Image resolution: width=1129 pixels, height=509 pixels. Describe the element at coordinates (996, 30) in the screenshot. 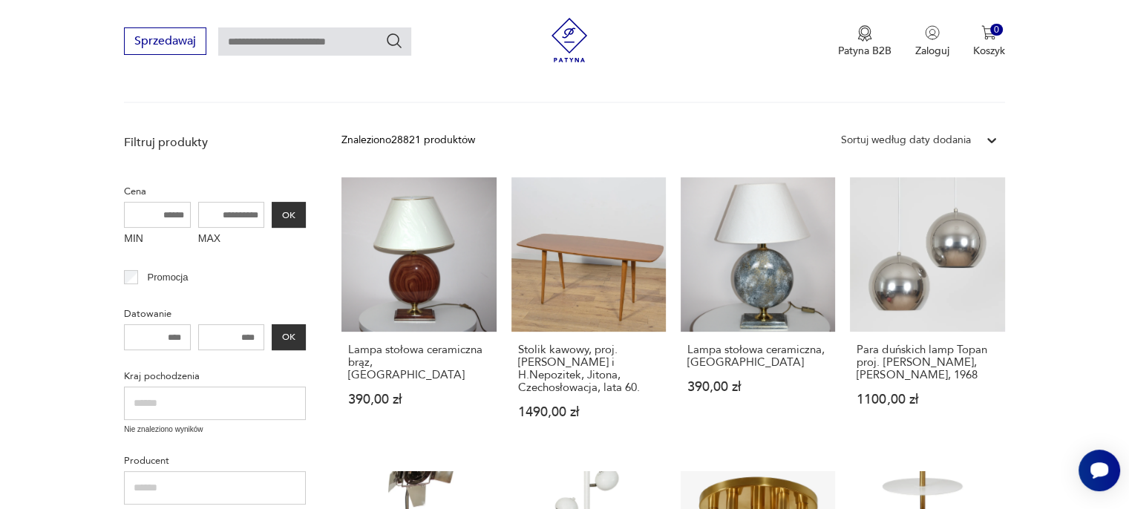

I see `div: 0` at that location.